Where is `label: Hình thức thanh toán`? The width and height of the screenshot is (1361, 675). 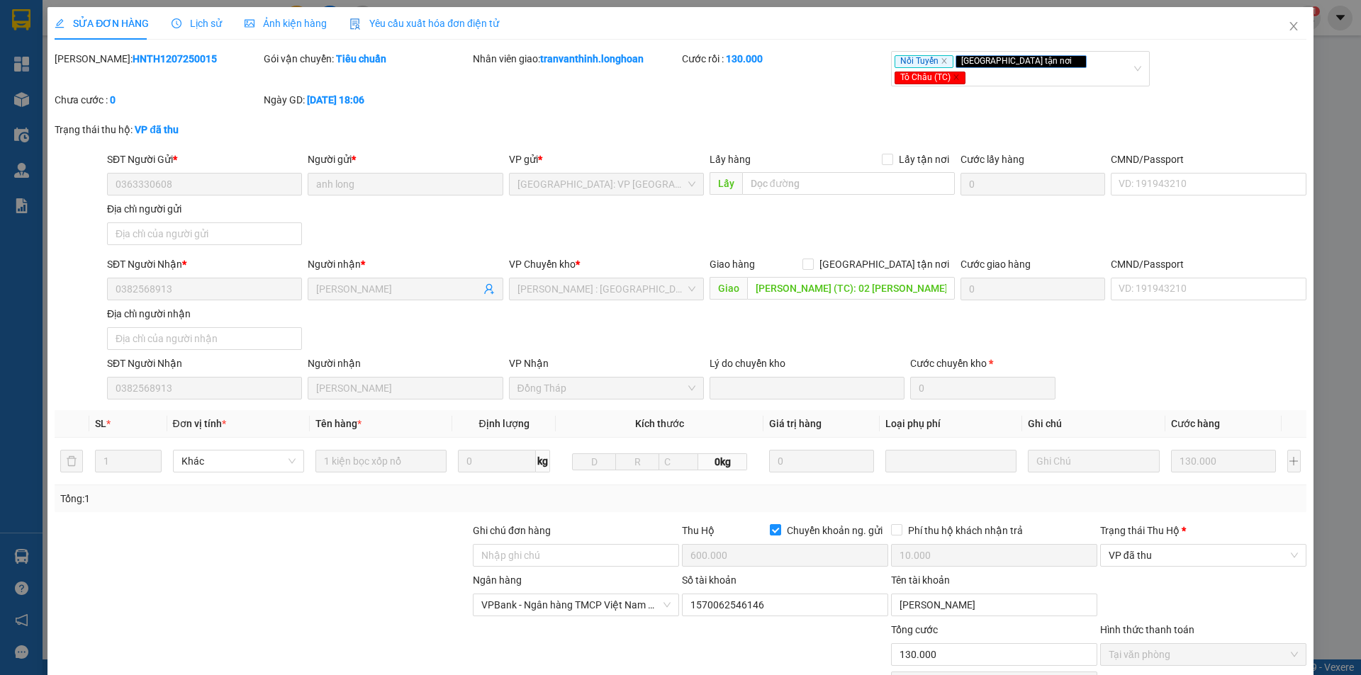 label: Hình thức thanh toán is located at coordinates (1147, 630).